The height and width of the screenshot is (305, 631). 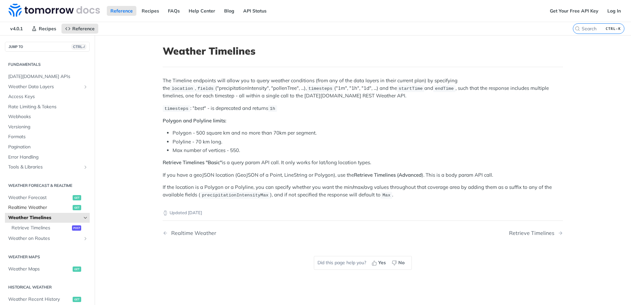 What do you see at coordinates (273, 109) in the screenshot?
I see `span: 1h` at bounding box center [273, 109].